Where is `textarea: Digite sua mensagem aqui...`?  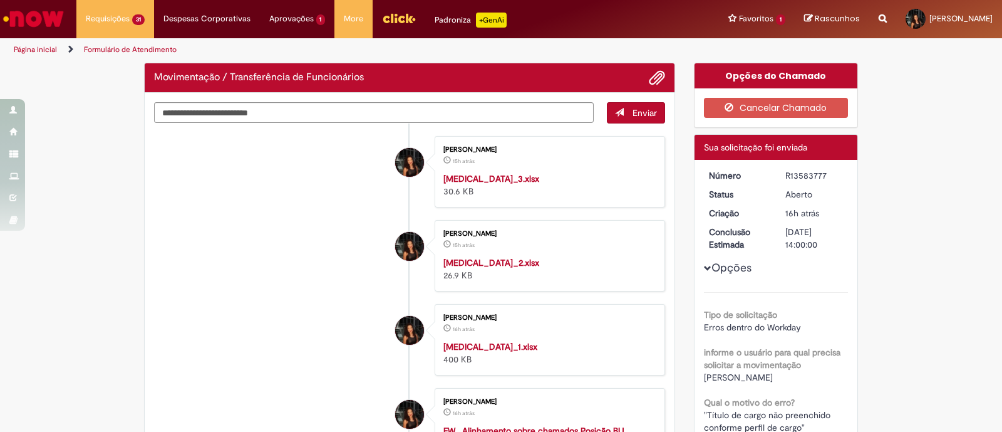 textarea: Digite sua mensagem aqui... is located at coordinates (374, 113).